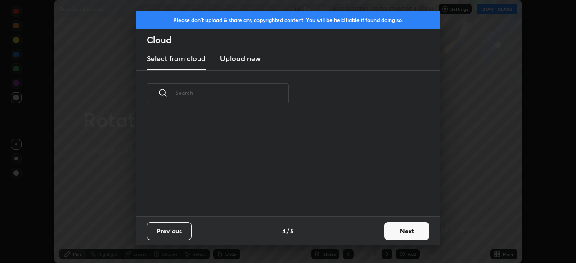  What do you see at coordinates (284, 231) in the screenshot?
I see `h4: 4` at bounding box center [284, 231].